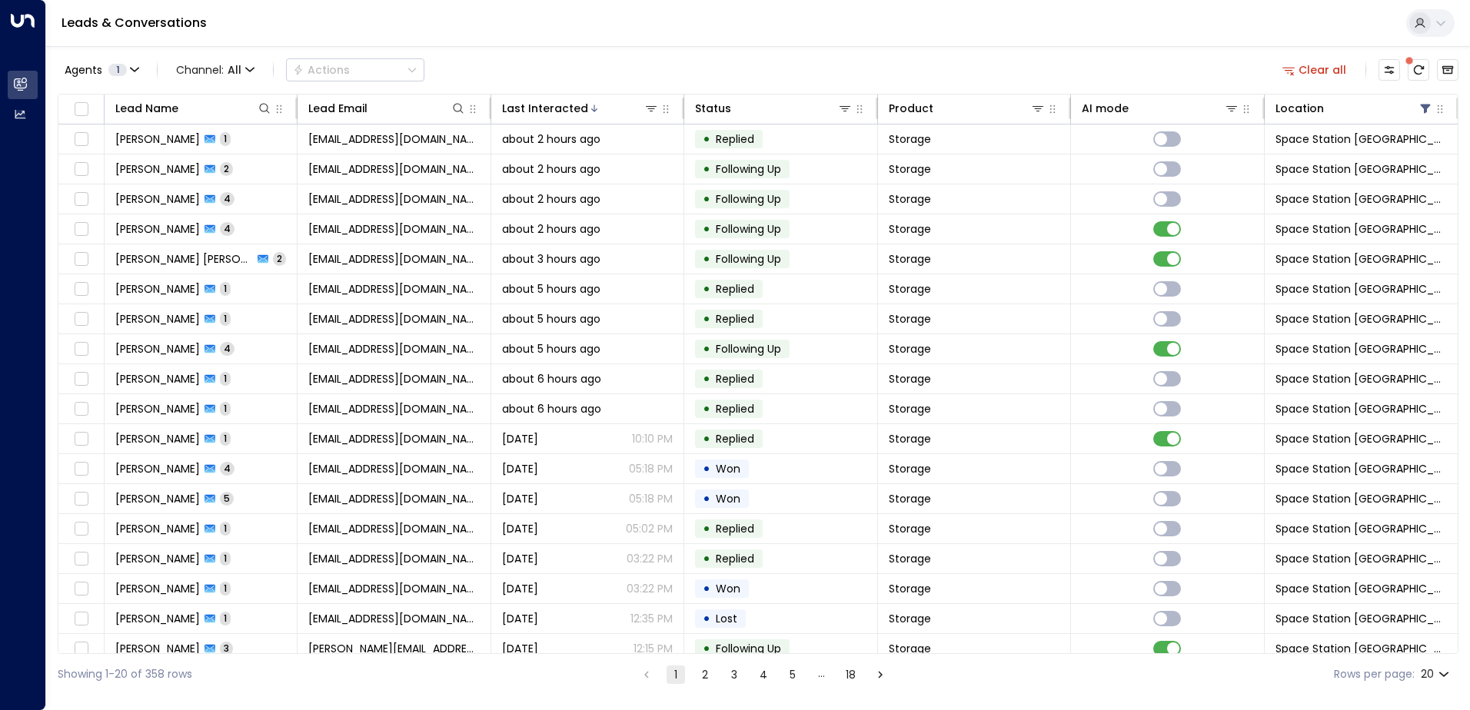 The width and height of the screenshot is (1470, 710). What do you see at coordinates (184, 259) in the screenshot?
I see `span: Michaela Hoshang` at bounding box center [184, 259].